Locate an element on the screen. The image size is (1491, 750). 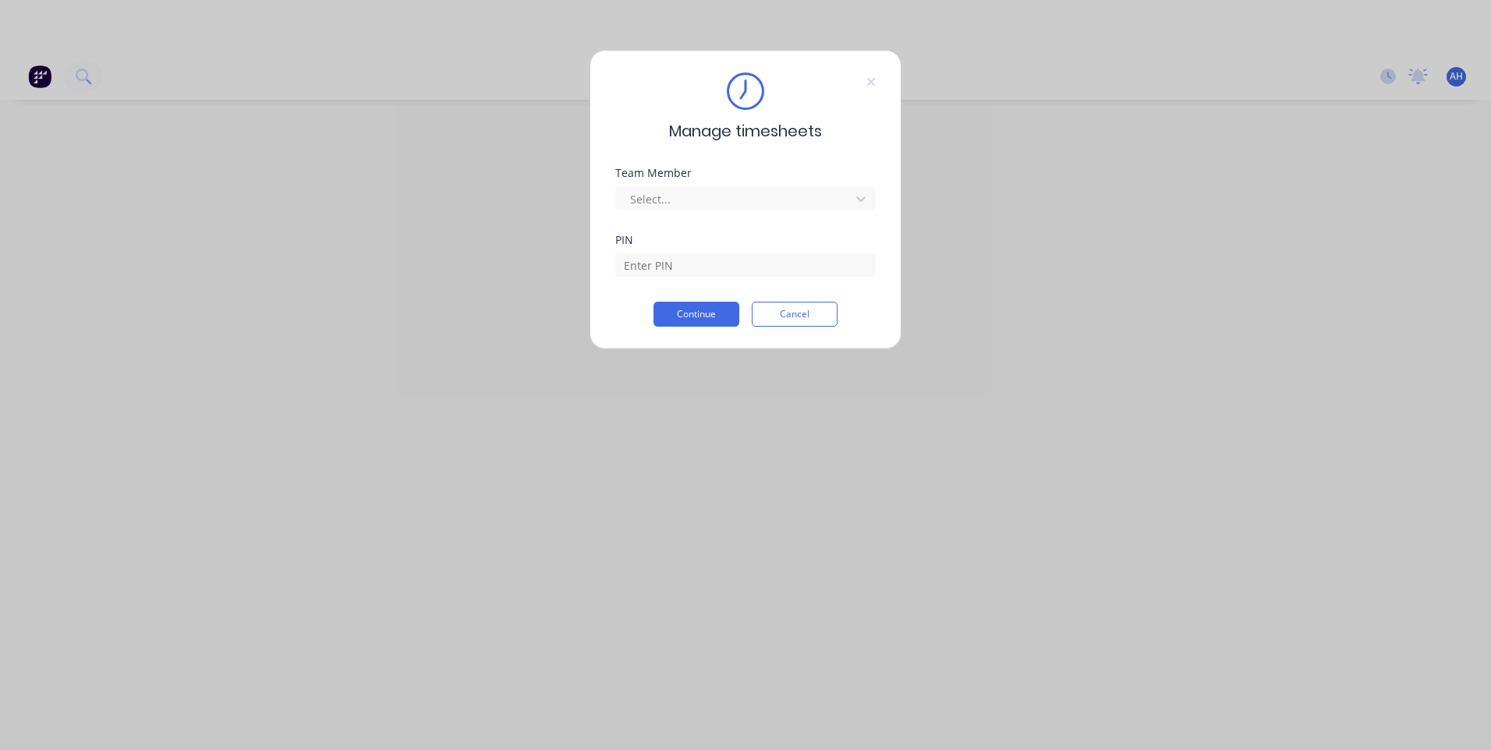
button: Cancel is located at coordinates (795, 314).